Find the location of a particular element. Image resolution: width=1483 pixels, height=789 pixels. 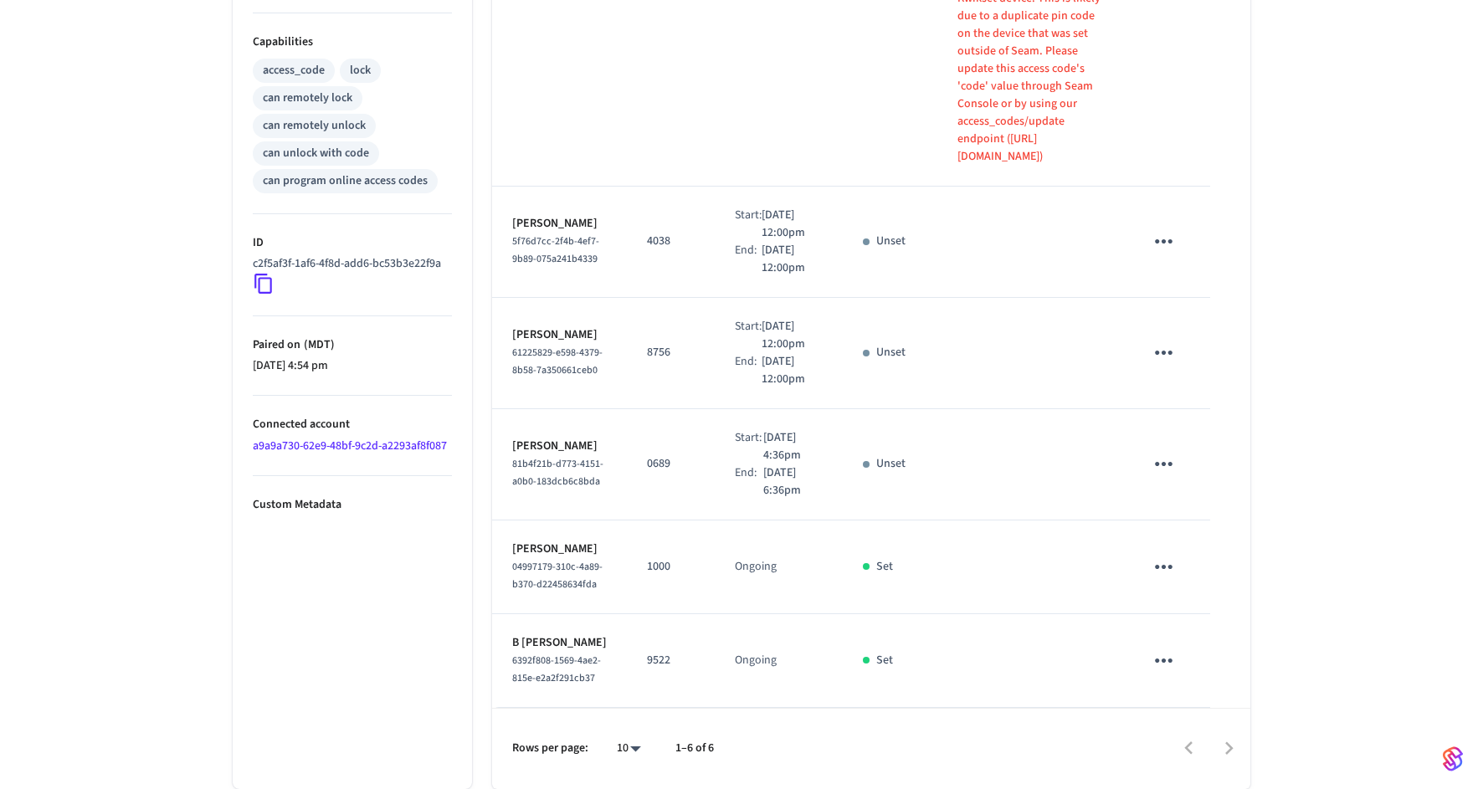

p: Paired on is located at coordinates (352, 345).